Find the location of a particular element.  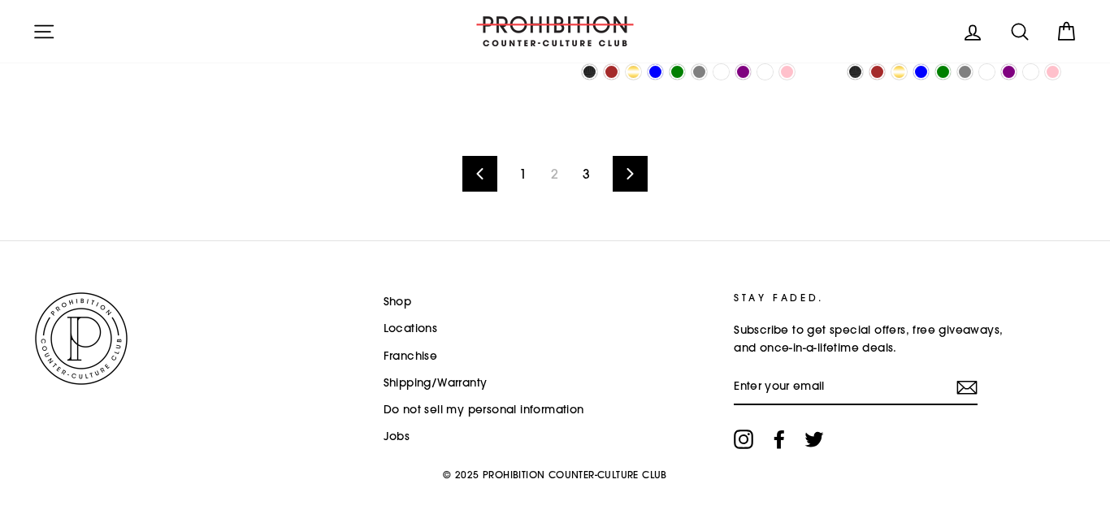

input: Enter your email is located at coordinates (856, 388).